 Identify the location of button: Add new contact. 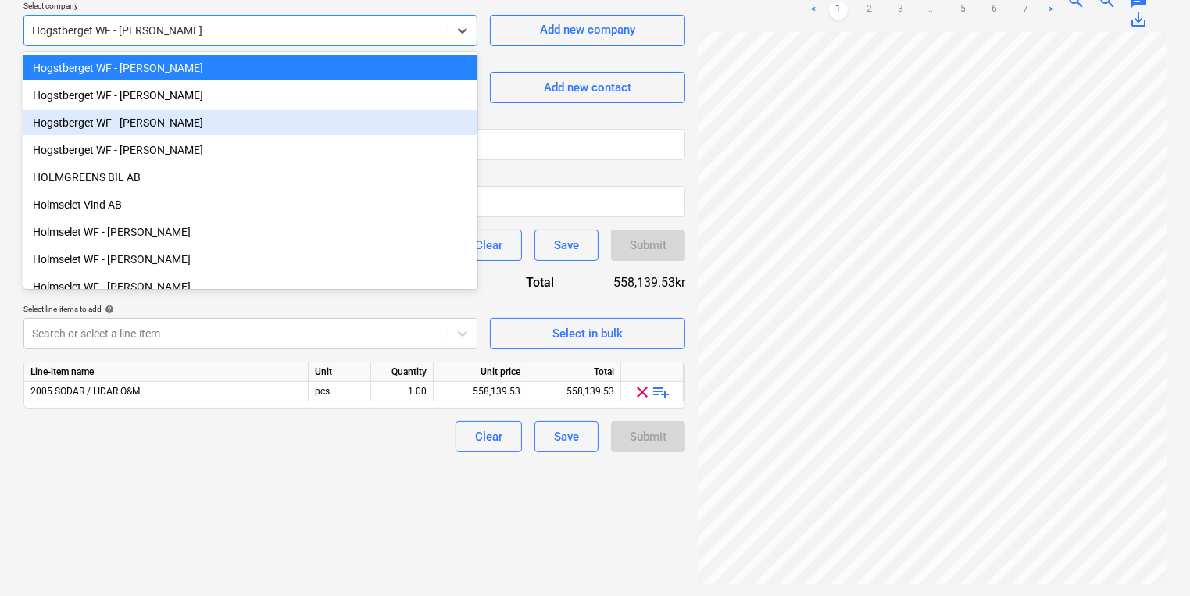
(588, 88).